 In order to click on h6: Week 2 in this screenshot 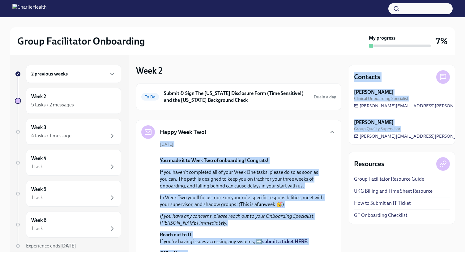, I will do `click(39, 96)`.